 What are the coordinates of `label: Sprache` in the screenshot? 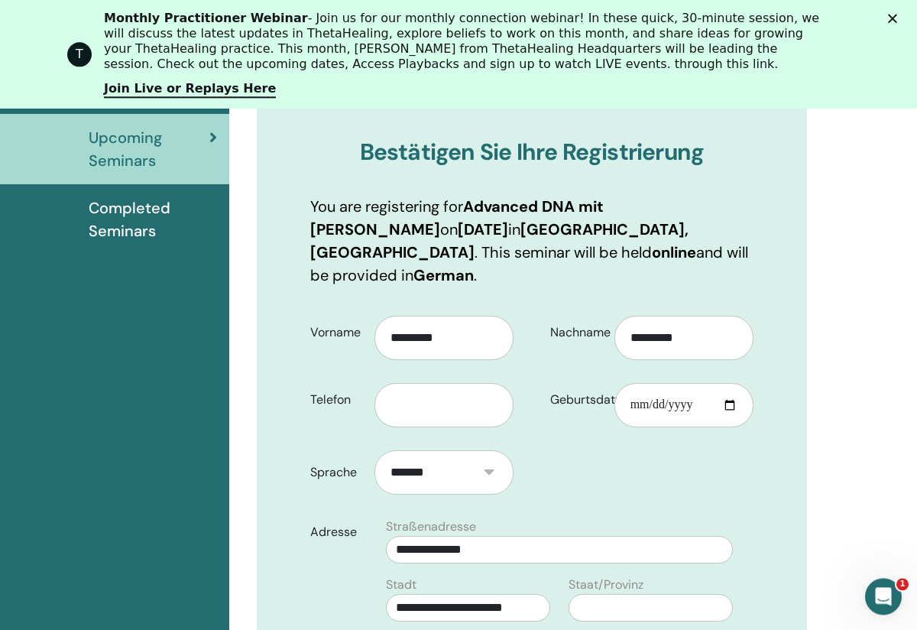 It's located at (336, 472).